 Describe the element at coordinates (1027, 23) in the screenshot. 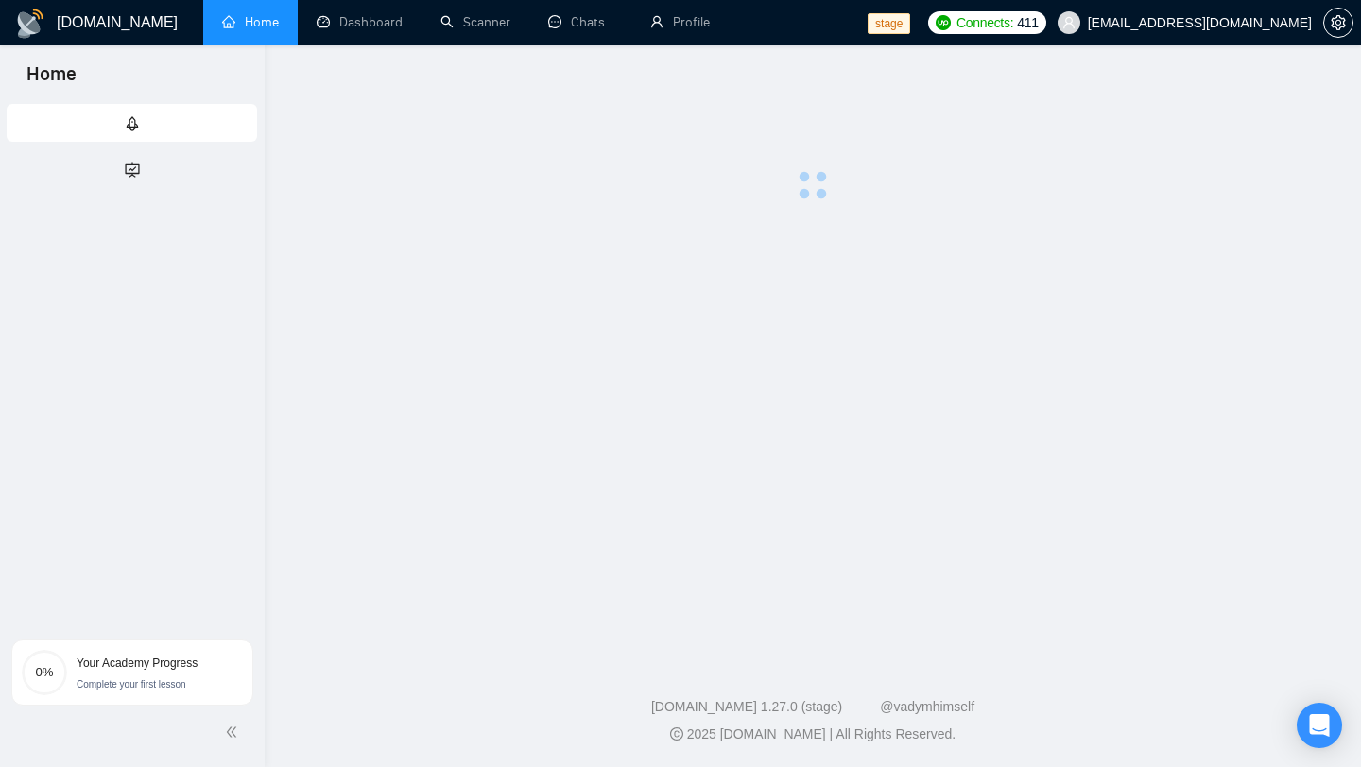

I see `span: 411` at that location.